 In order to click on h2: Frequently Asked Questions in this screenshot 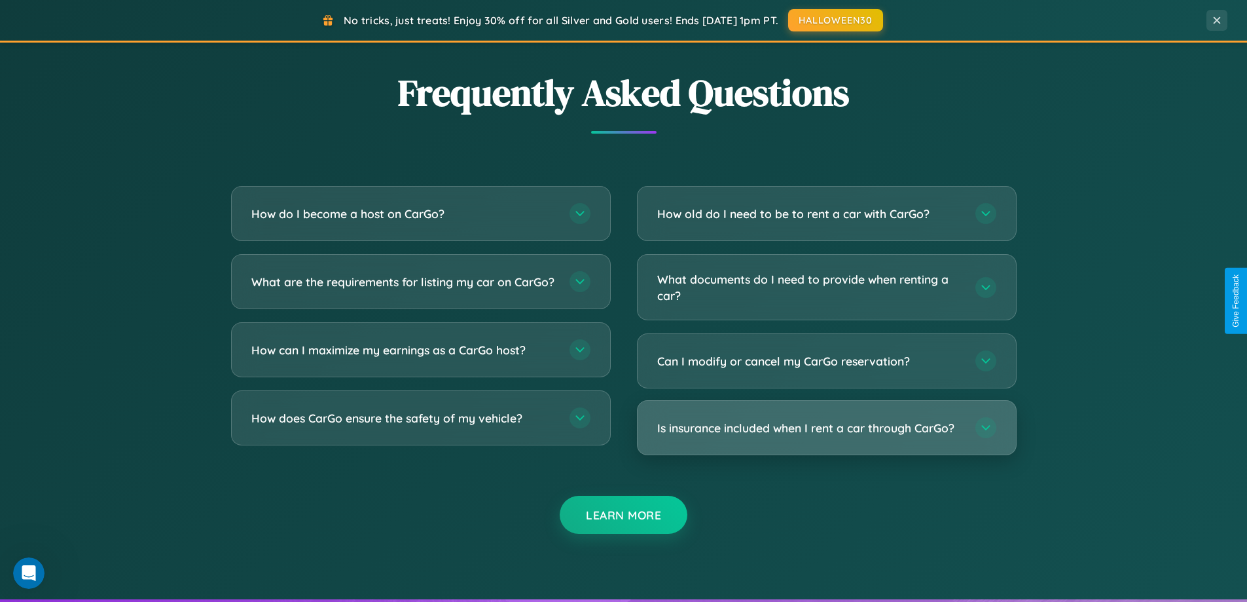, I will do `click(624, 92)`.